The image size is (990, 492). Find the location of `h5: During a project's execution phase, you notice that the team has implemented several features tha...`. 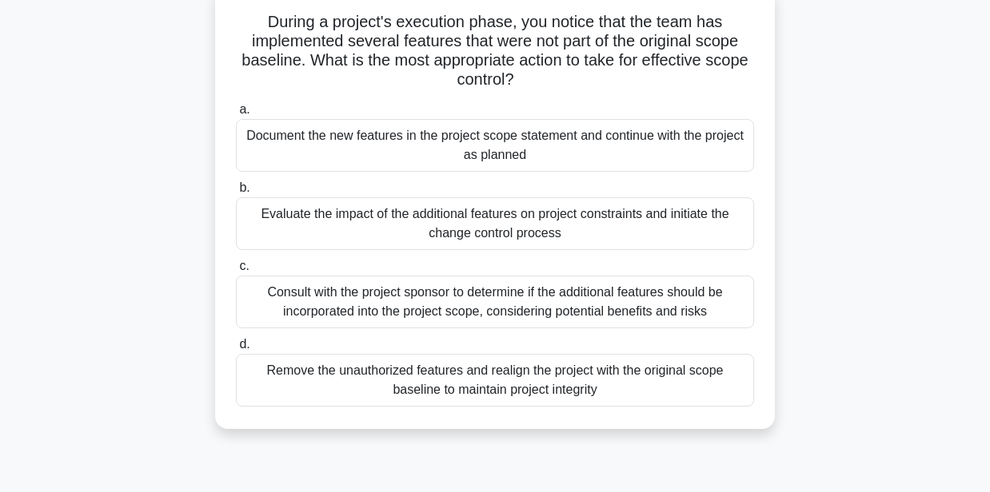

h5: During a project's execution phase, you notice that the team has implemented several features tha... is located at coordinates (495, 51).